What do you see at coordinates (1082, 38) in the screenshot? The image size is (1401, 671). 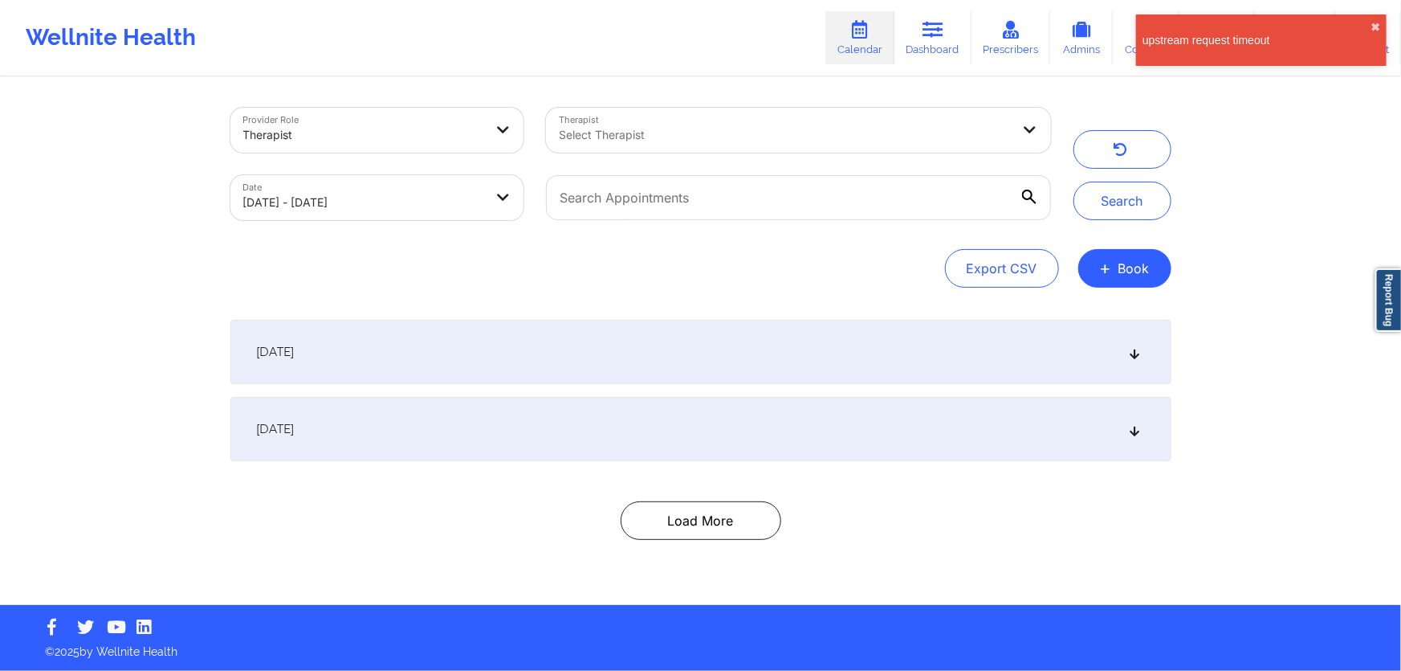 I see `a: Admins` at bounding box center [1082, 38].